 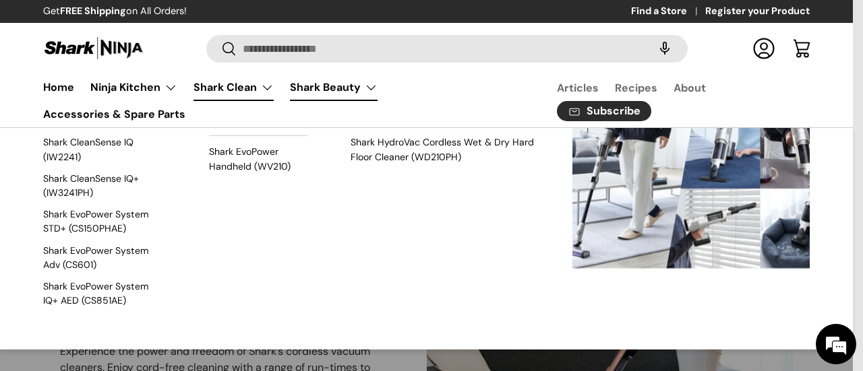 What do you see at coordinates (636, 88) in the screenshot?
I see `a: Recipes` at bounding box center [636, 88].